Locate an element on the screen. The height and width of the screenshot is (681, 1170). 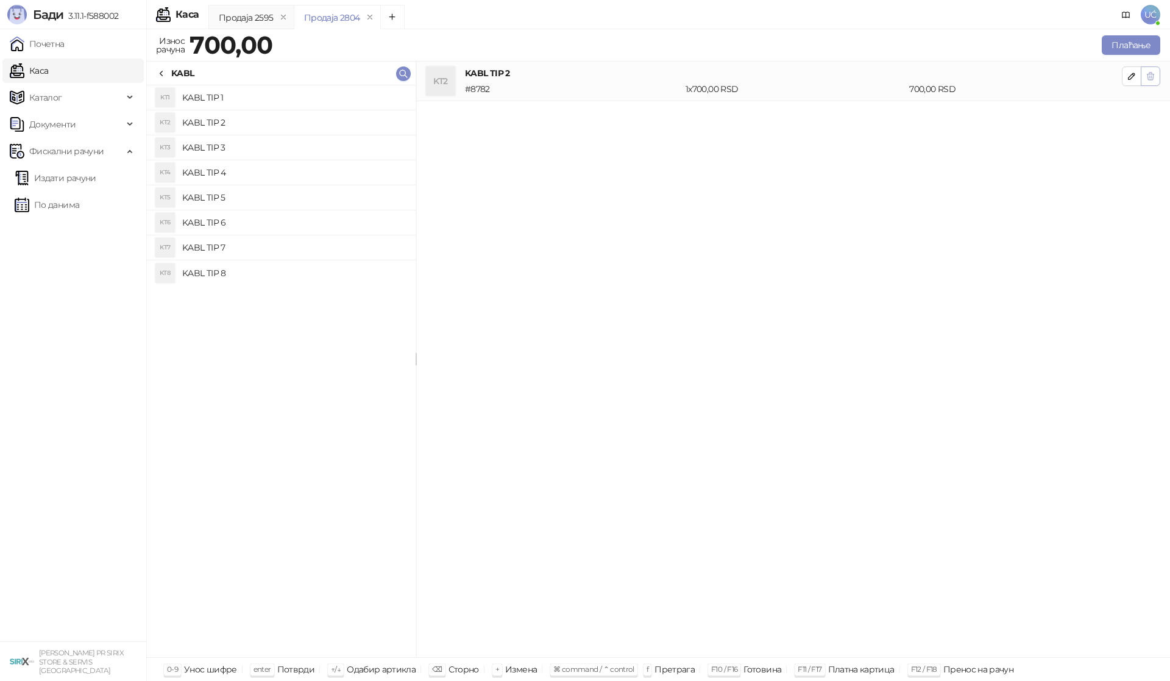
span: enter is located at coordinates (262, 668).